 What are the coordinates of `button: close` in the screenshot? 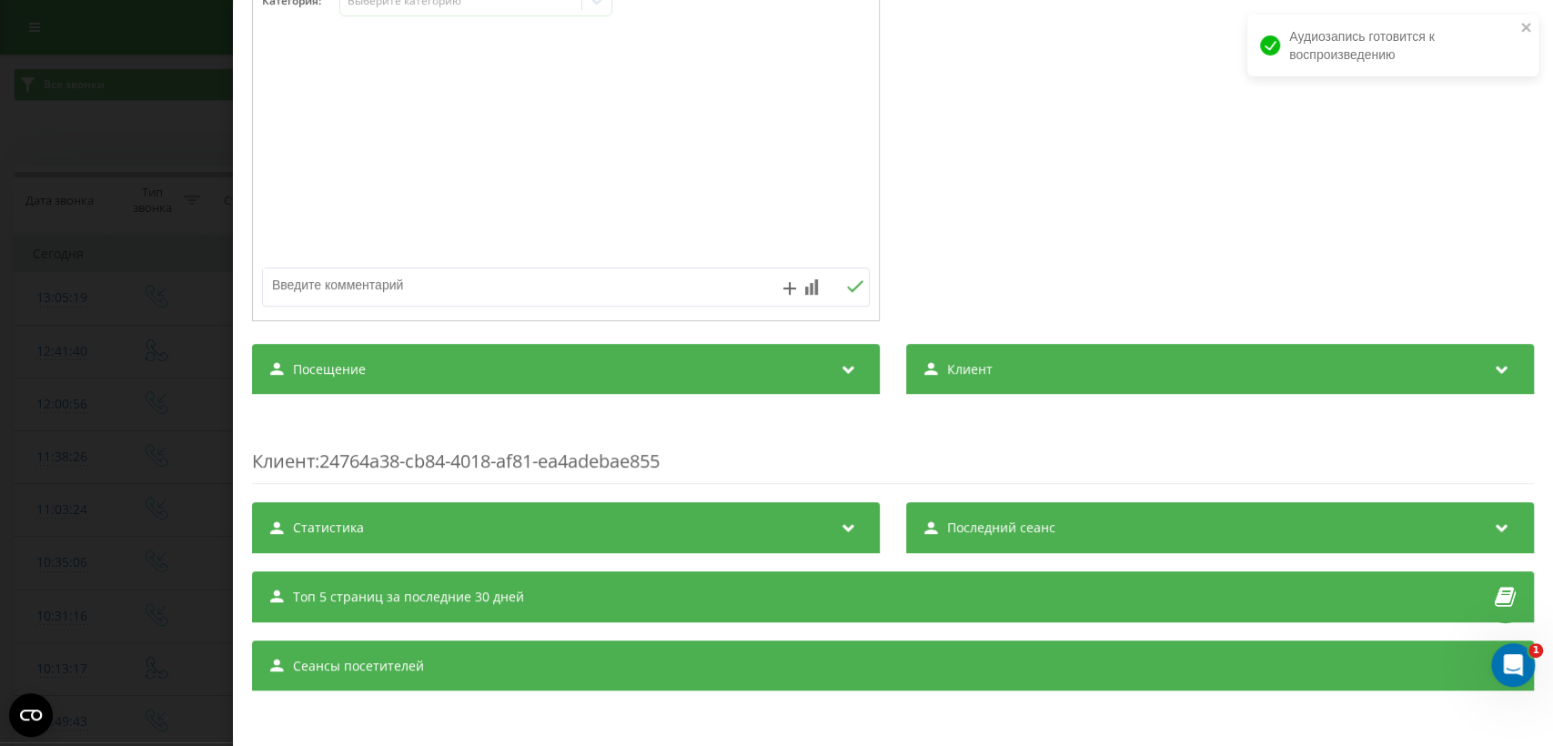 It's located at (1526, 28).